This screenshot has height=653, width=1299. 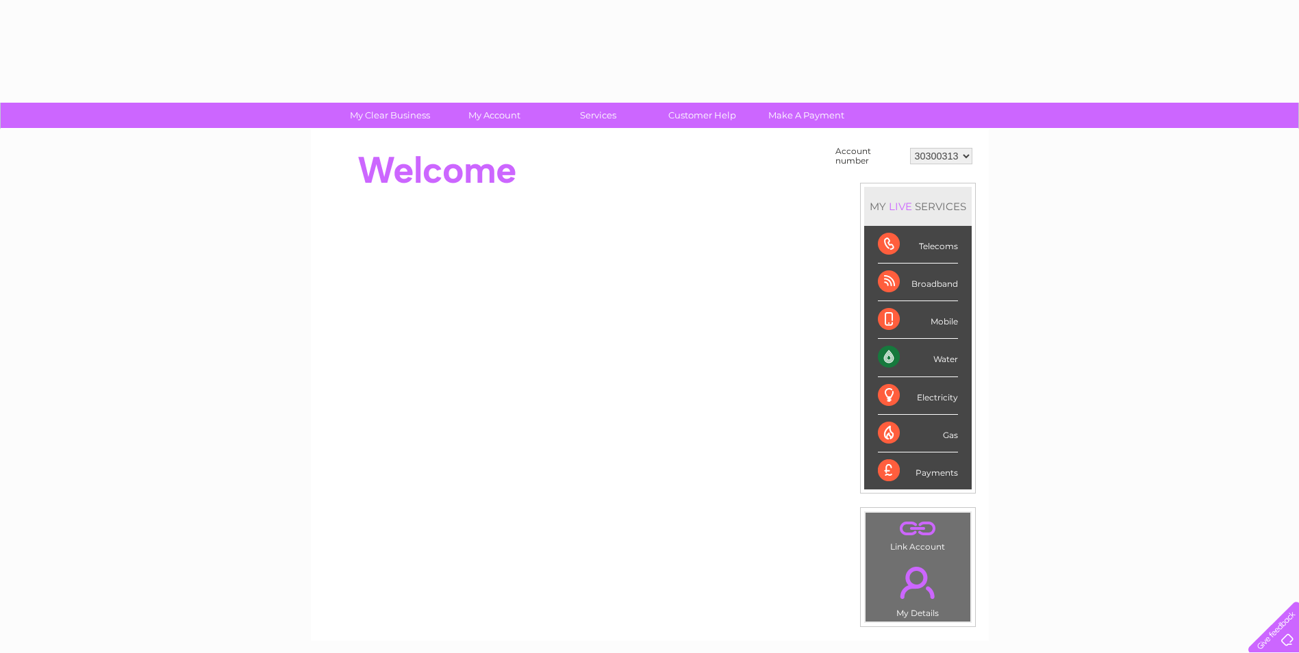 What do you see at coordinates (917, 533) in the screenshot?
I see `td: Link Account` at bounding box center [917, 533].